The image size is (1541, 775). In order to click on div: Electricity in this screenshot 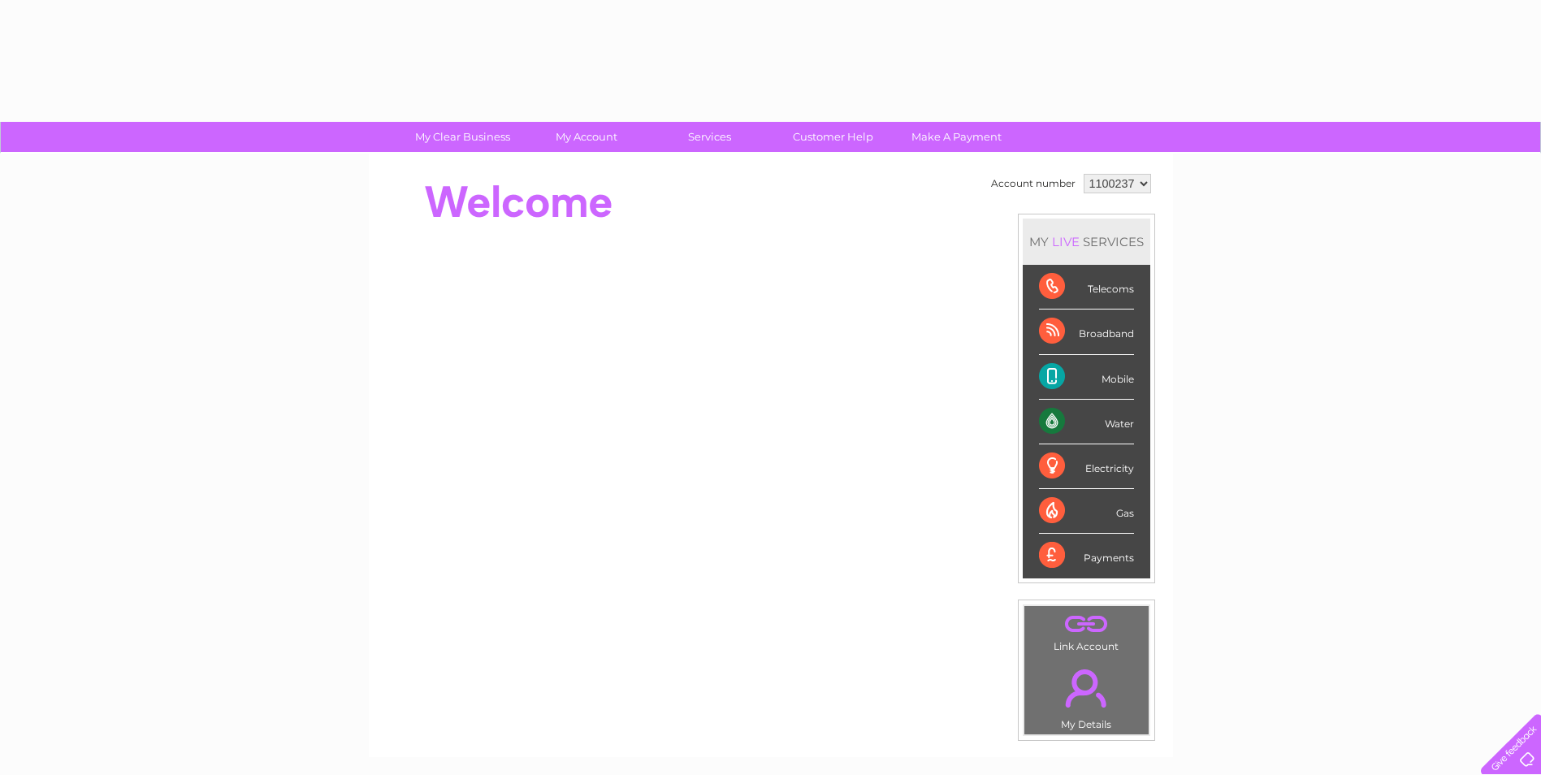, I will do `click(1086, 466)`.